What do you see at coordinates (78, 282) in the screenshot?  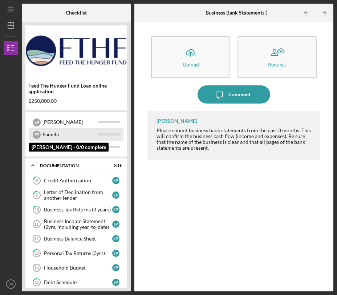 I see `div: Debt Schedule` at bounding box center [78, 282].